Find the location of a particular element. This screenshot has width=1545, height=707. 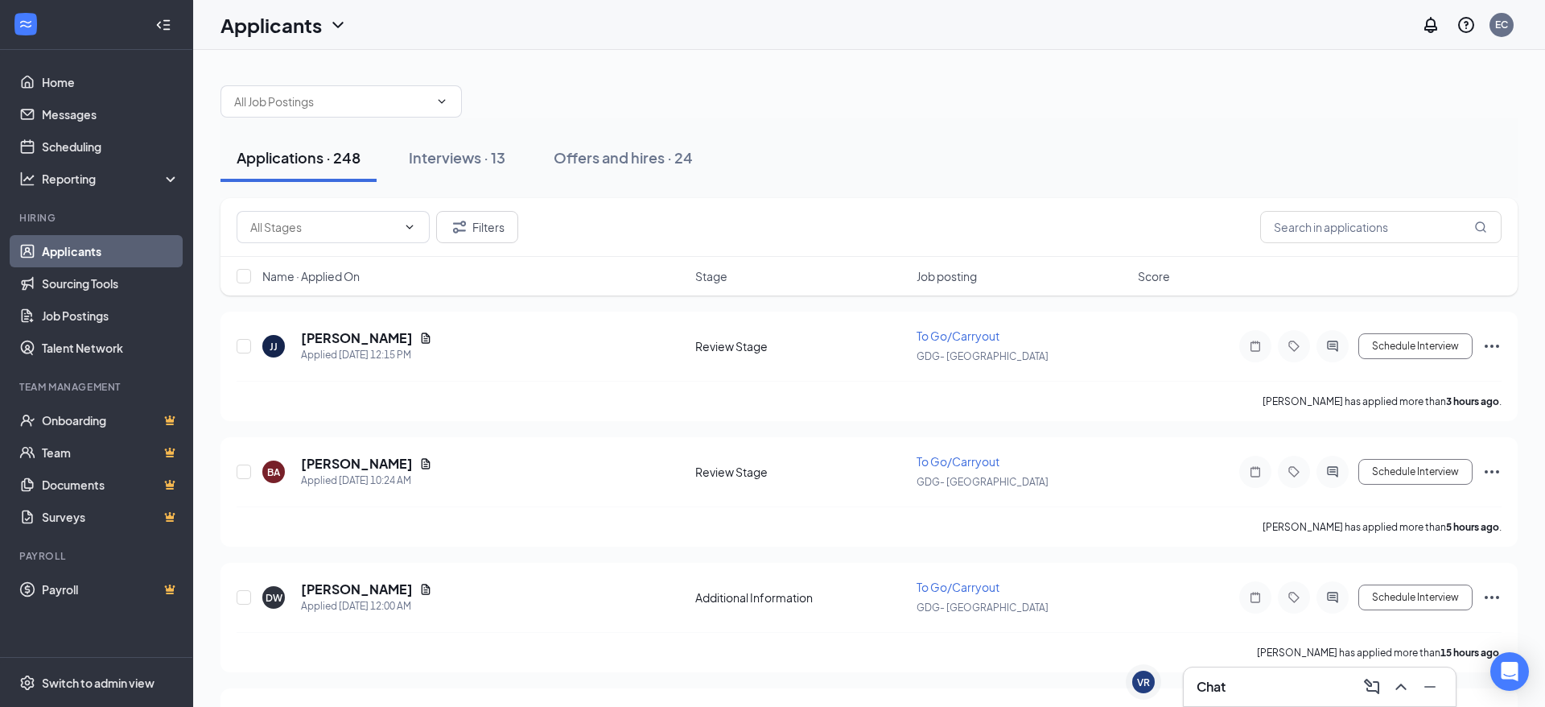

svg: ChevronUp is located at coordinates (1401, 686).